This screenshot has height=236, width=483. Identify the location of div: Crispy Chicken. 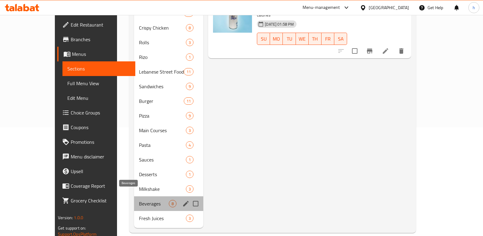
(163, 28).